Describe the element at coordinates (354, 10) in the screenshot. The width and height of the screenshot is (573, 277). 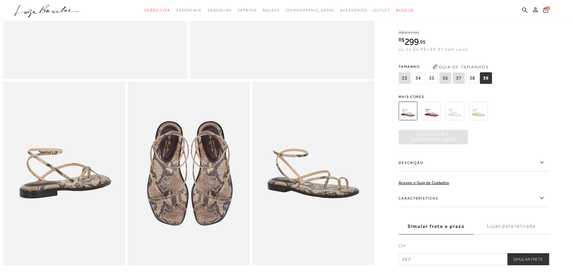
I see `span: Acessórios` at that location.